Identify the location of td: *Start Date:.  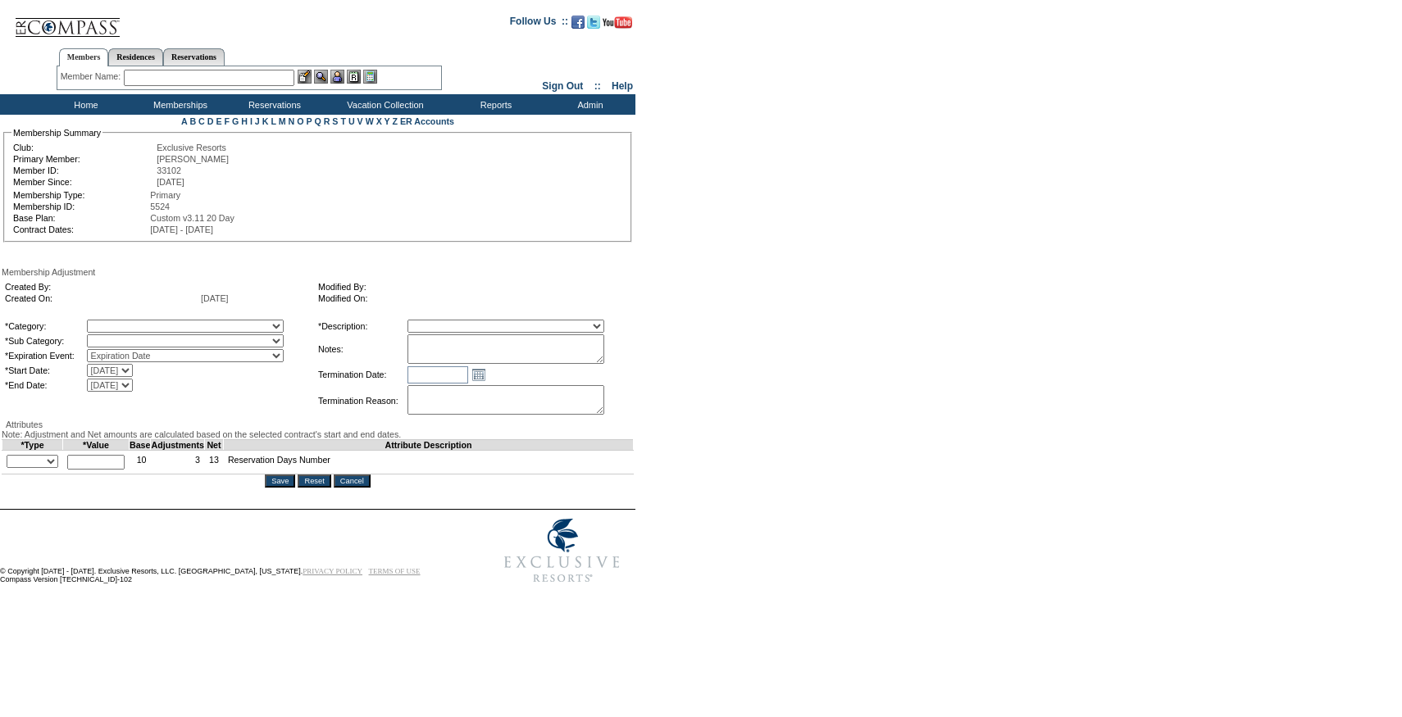
(45, 371).